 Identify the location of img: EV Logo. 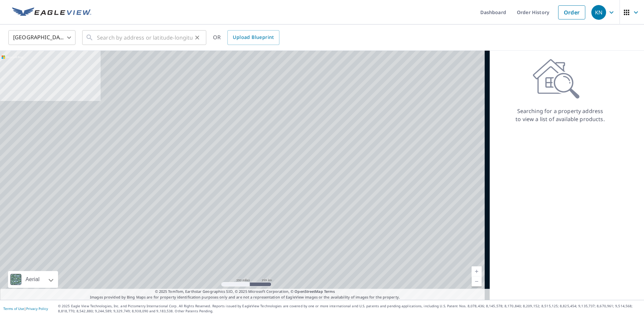
(52, 12).